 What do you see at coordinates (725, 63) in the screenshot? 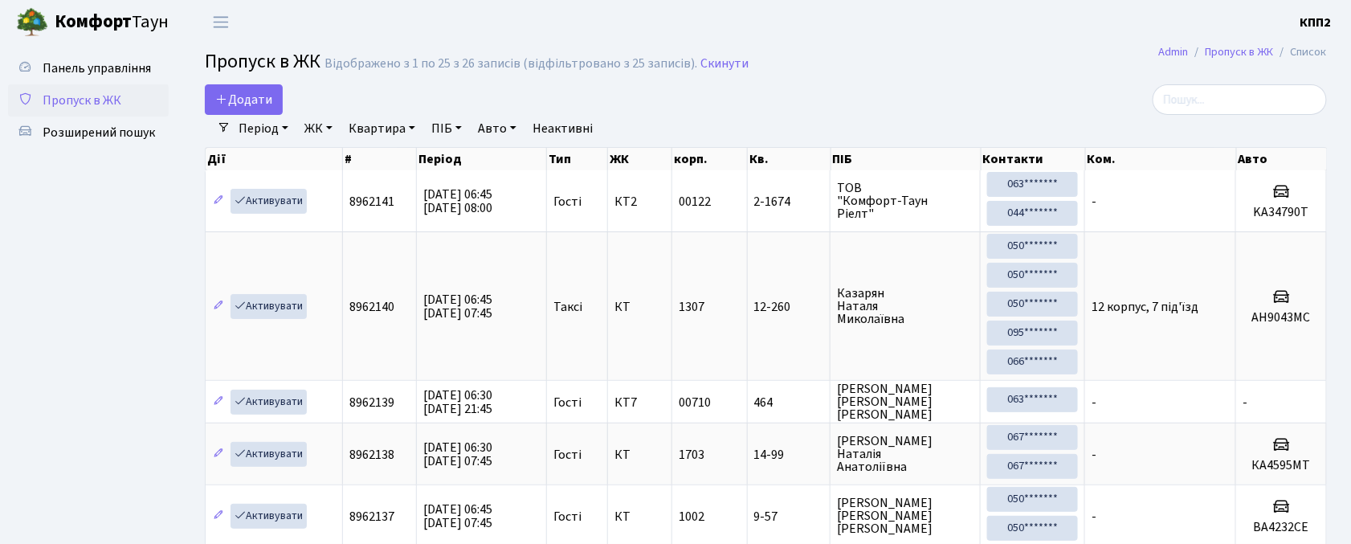
I see `a: Скинути` at bounding box center [725, 63].